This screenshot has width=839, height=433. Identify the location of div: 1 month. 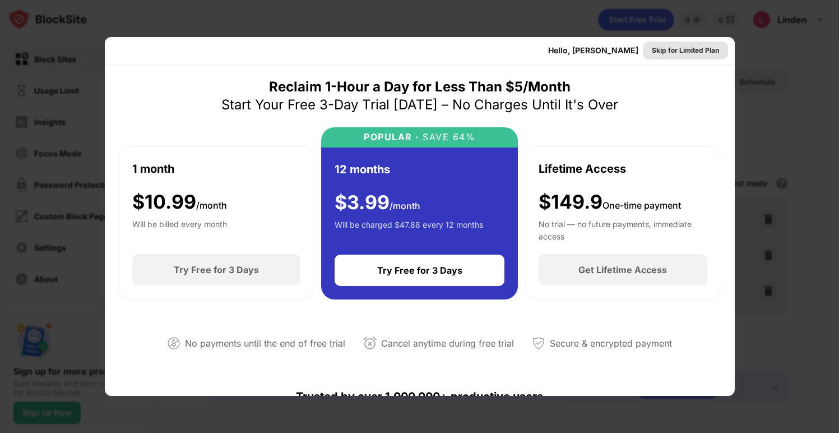
(153, 169).